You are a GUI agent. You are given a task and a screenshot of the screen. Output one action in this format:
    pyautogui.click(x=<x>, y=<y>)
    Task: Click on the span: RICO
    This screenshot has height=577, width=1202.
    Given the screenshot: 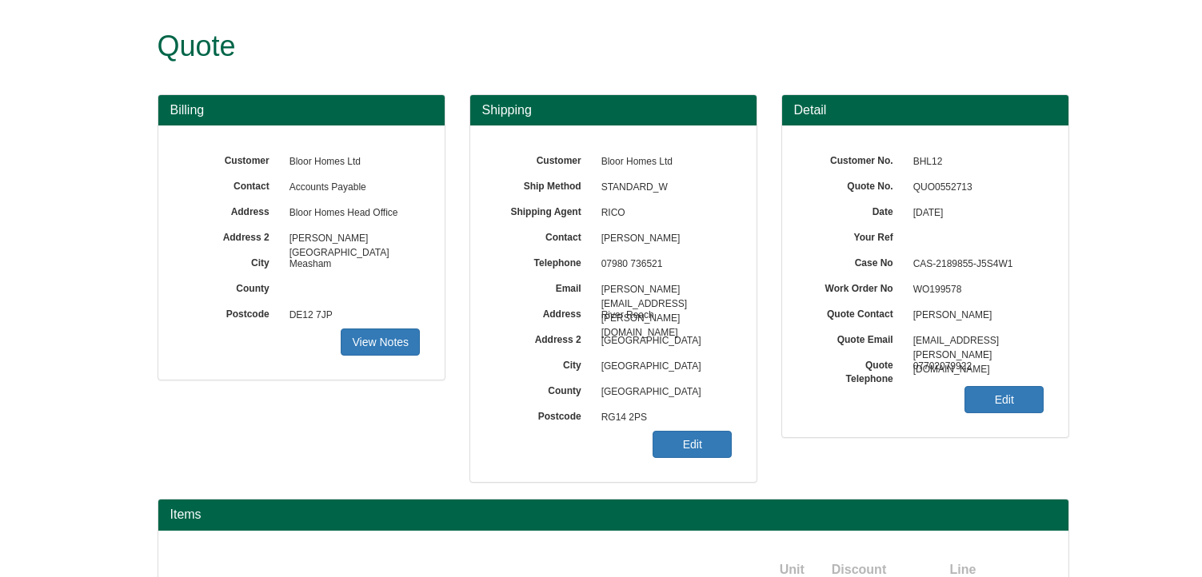 What is the action you would take?
    pyautogui.click(x=663, y=214)
    